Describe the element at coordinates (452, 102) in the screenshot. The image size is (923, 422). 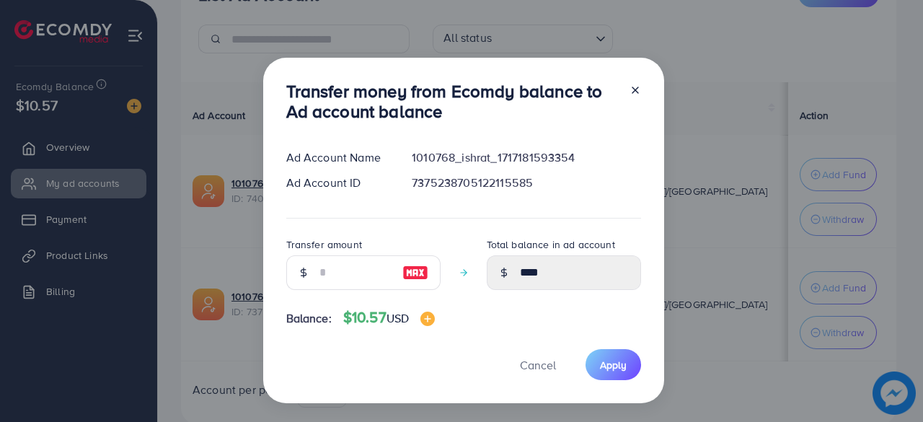
I see `h3: Transfer money from Ecomdy balance to Ad account balance` at that location.